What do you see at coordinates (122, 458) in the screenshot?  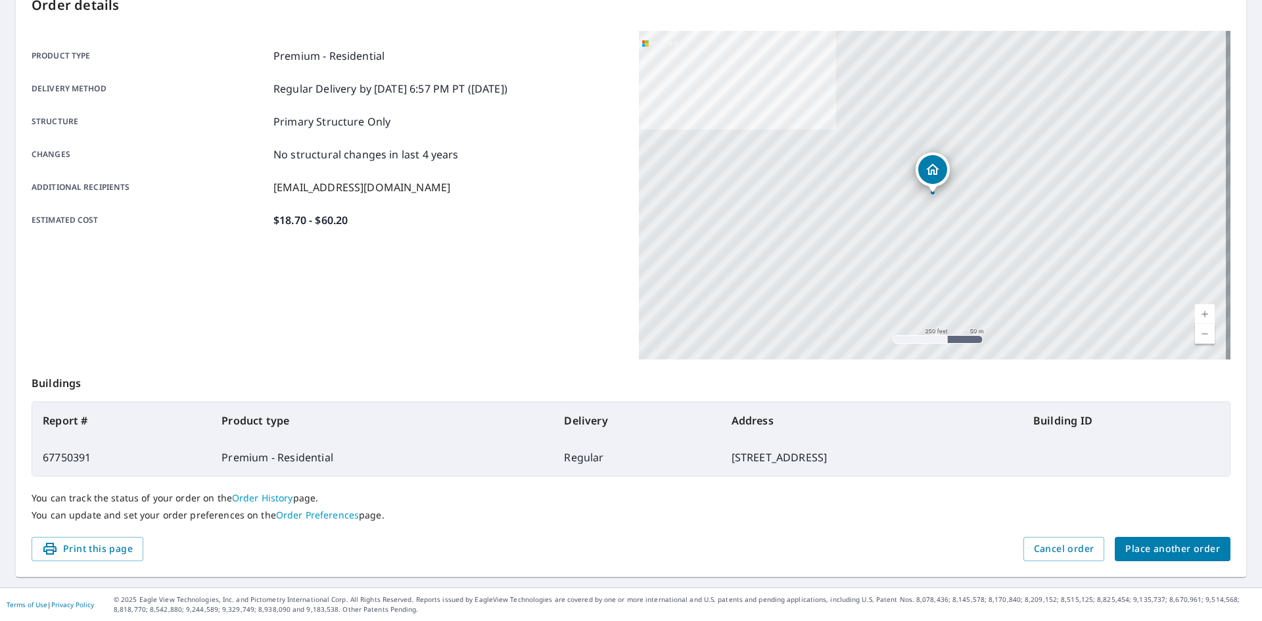 I see `td: 67750391` at bounding box center [122, 458].